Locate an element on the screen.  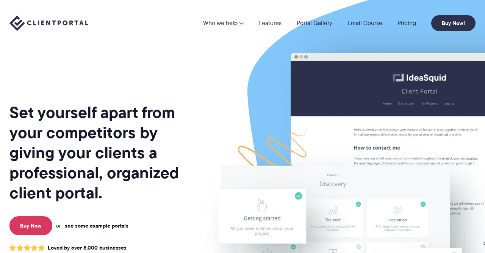
span: Loved by over 8,000 businesses is located at coordinates (87, 247).